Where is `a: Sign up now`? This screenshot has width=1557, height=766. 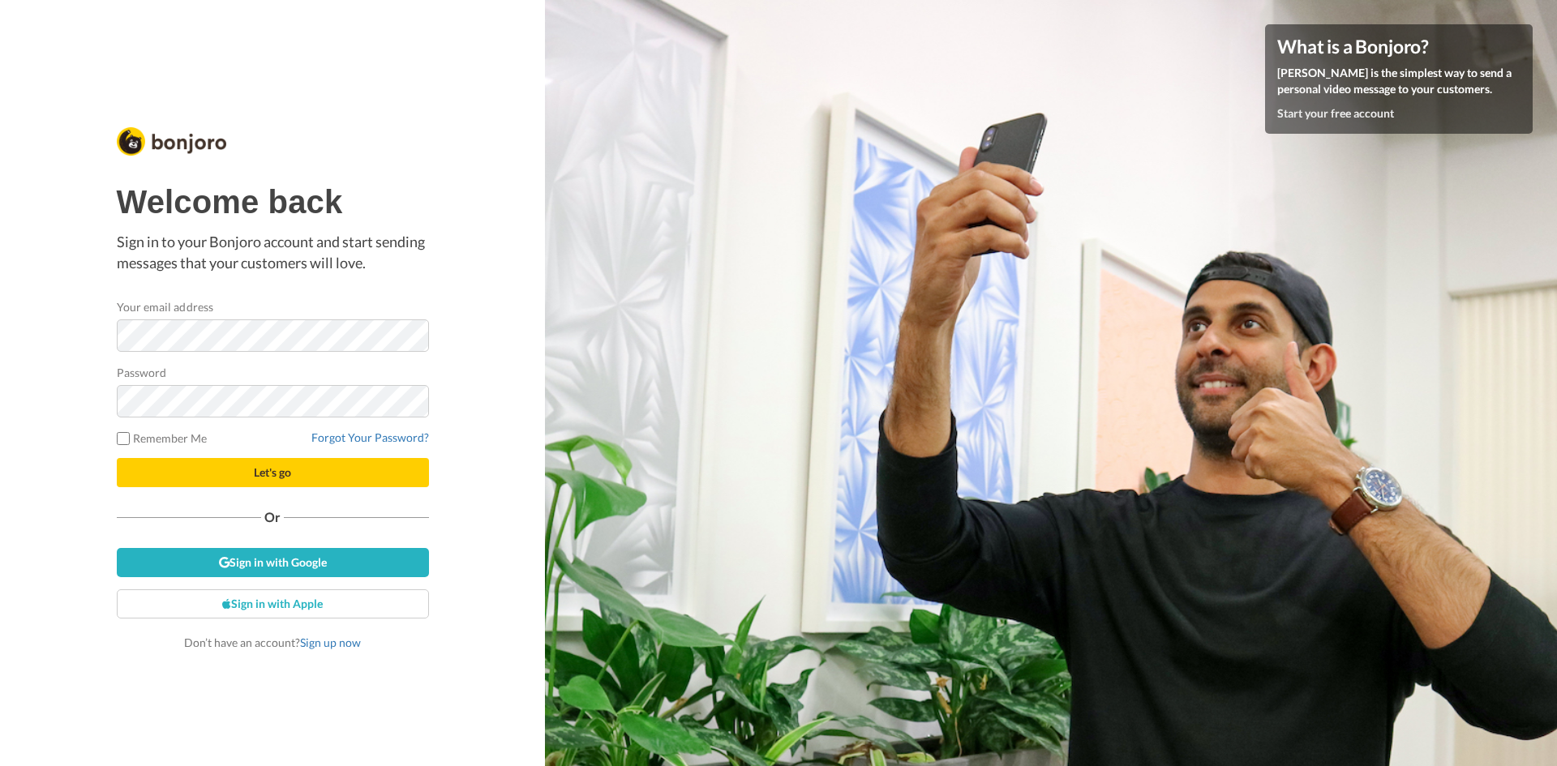 a: Sign up now is located at coordinates (330, 642).